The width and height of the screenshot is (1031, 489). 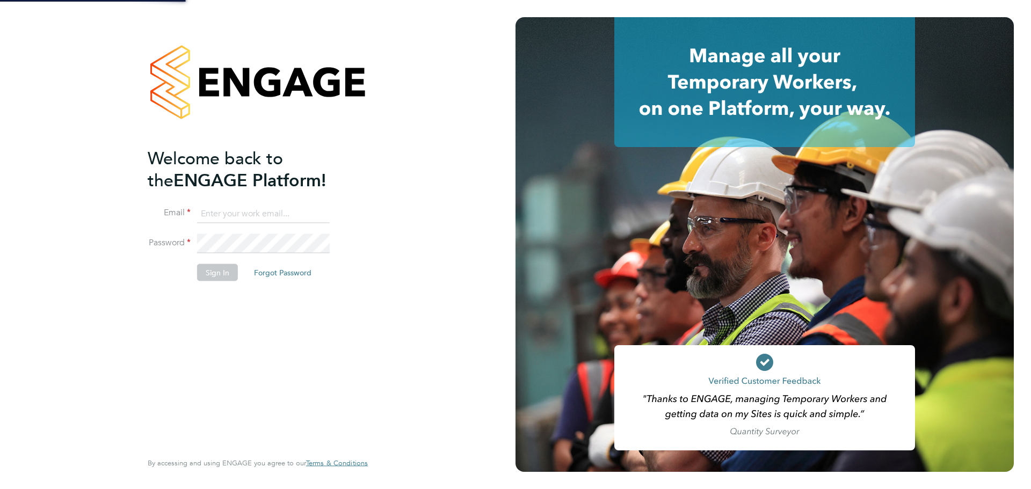 What do you see at coordinates (258, 463) in the screenshot?
I see `span: By accessing and using ENGAGE you agree to our` at bounding box center [258, 463].